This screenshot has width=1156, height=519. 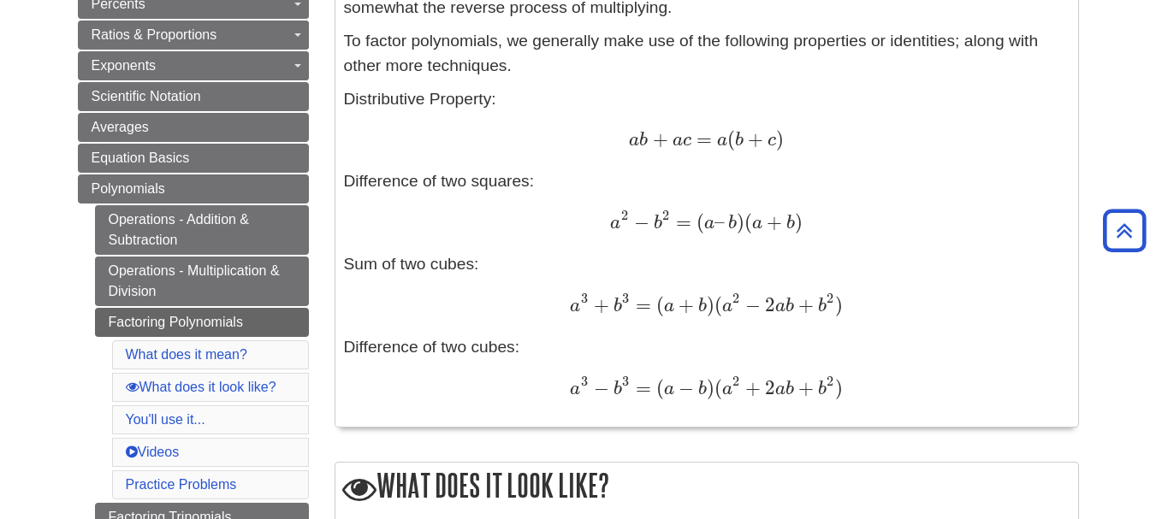 I want to click on p: Distributive Property:, so click(x=707, y=99).